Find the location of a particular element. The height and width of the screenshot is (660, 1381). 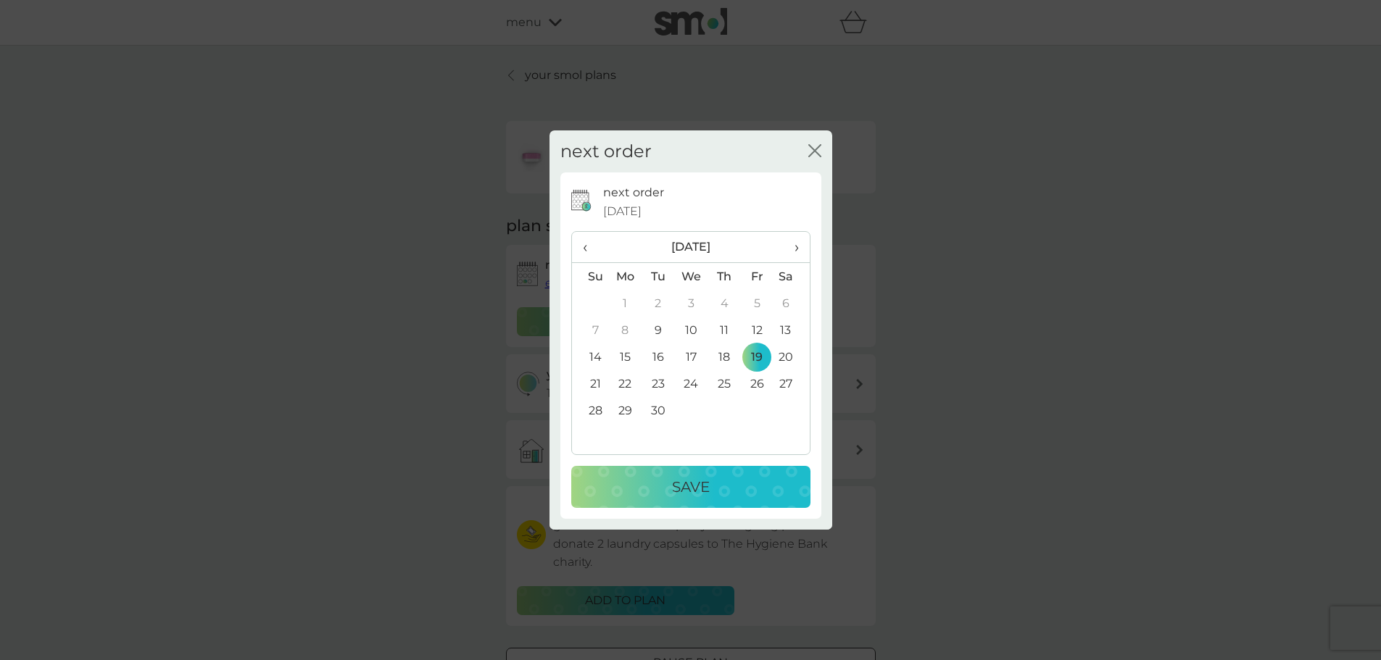

th: Fr is located at coordinates (757, 277).